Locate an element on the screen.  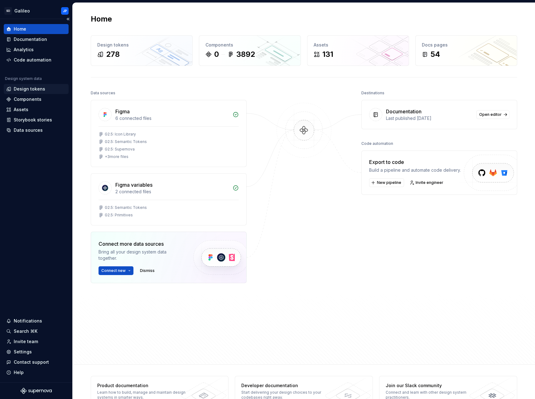
div: Product documentation is located at coordinates (143, 385).